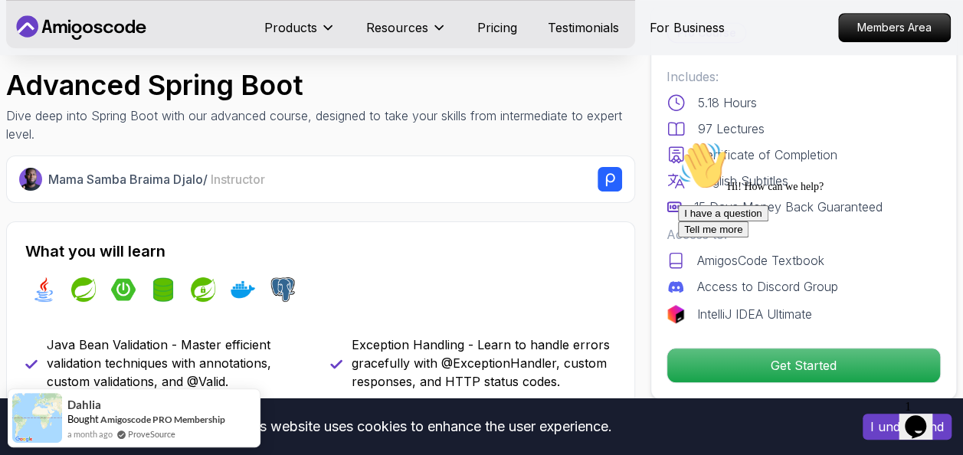  What do you see at coordinates (84, 405) in the screenshot?
I see `span: Dahlia` at bounding box center [84, 405].